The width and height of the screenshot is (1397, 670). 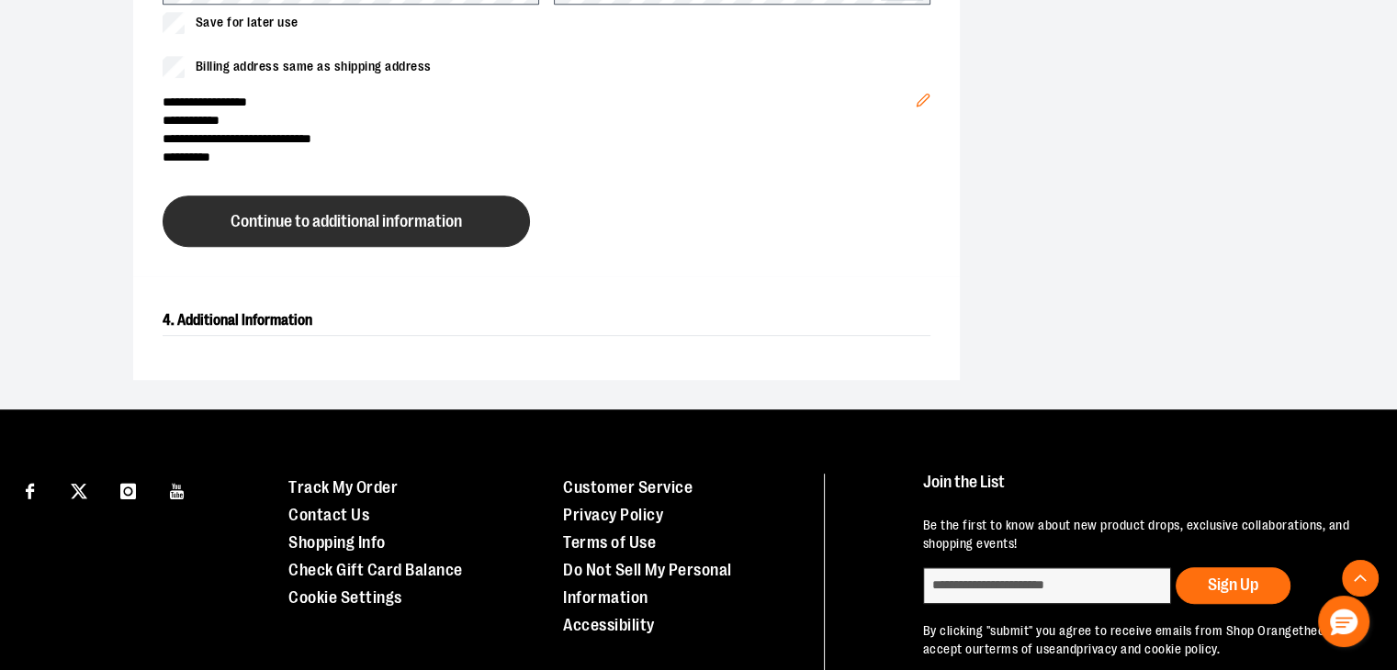 I want to click on span: Continue to additional information, so click(x=346, y=221).